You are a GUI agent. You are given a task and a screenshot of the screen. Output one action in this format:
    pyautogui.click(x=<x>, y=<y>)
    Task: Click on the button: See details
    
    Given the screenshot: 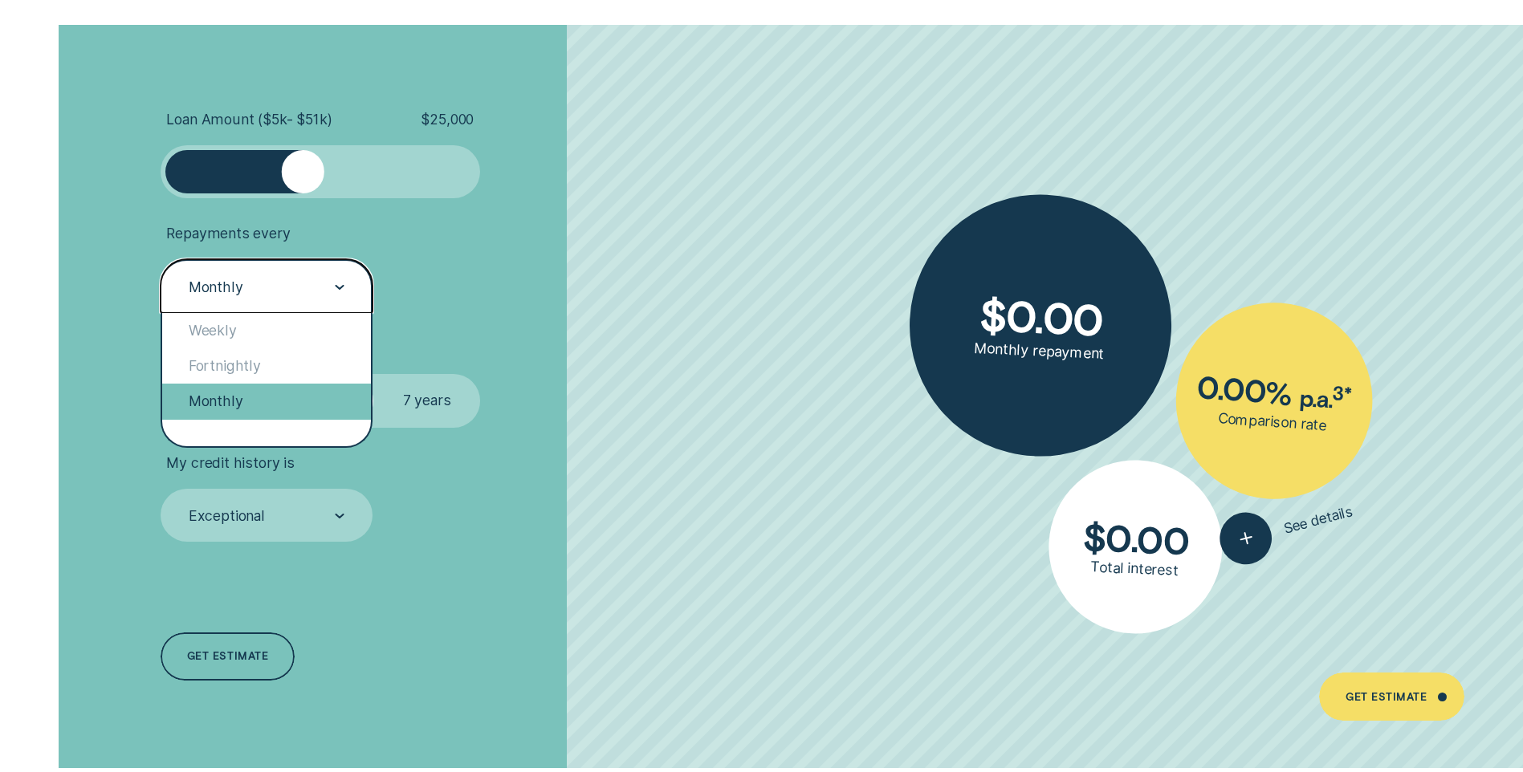 What is the action you would take?
    pyautogui.click(x=1286, y=528)
    